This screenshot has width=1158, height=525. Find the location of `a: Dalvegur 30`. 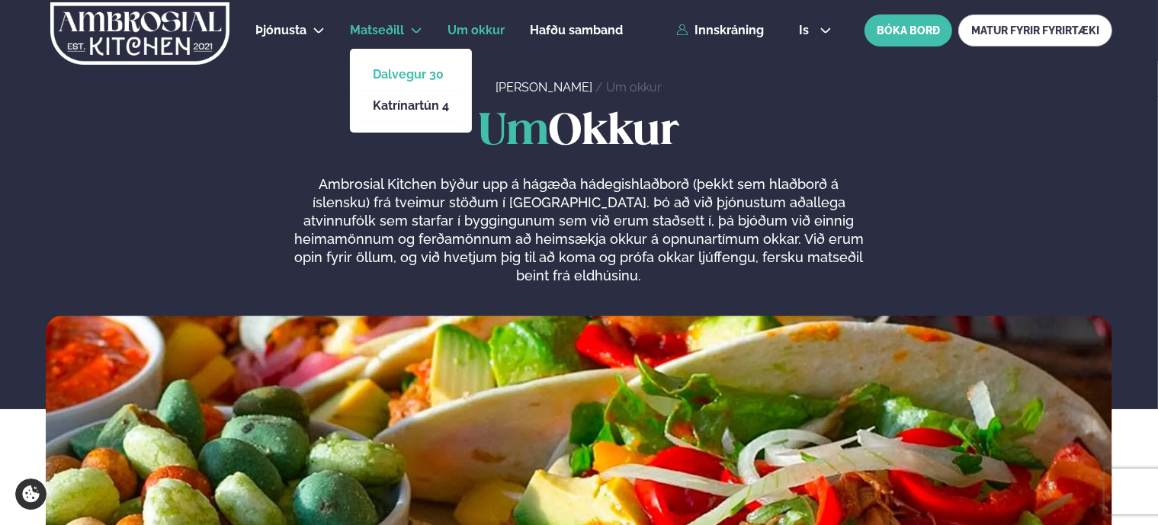

a: Dalvegur 30 is located at coordinates (411, 75).